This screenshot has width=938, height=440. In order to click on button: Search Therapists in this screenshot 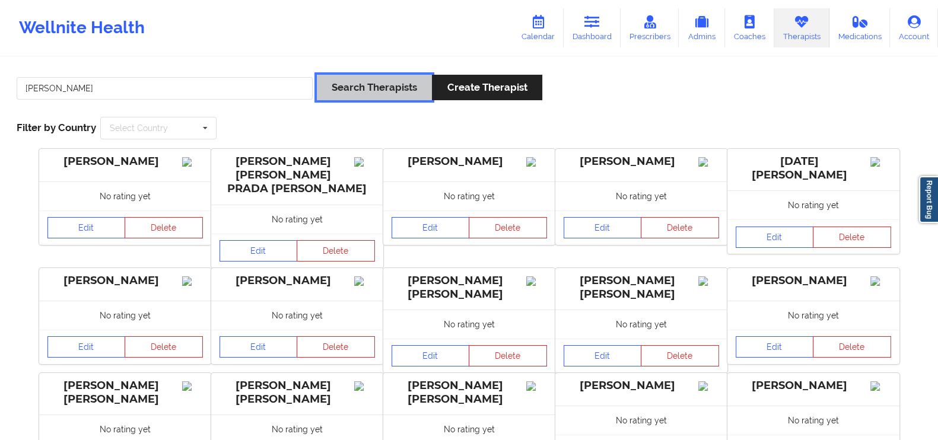, I will do `click(375, 87)`.